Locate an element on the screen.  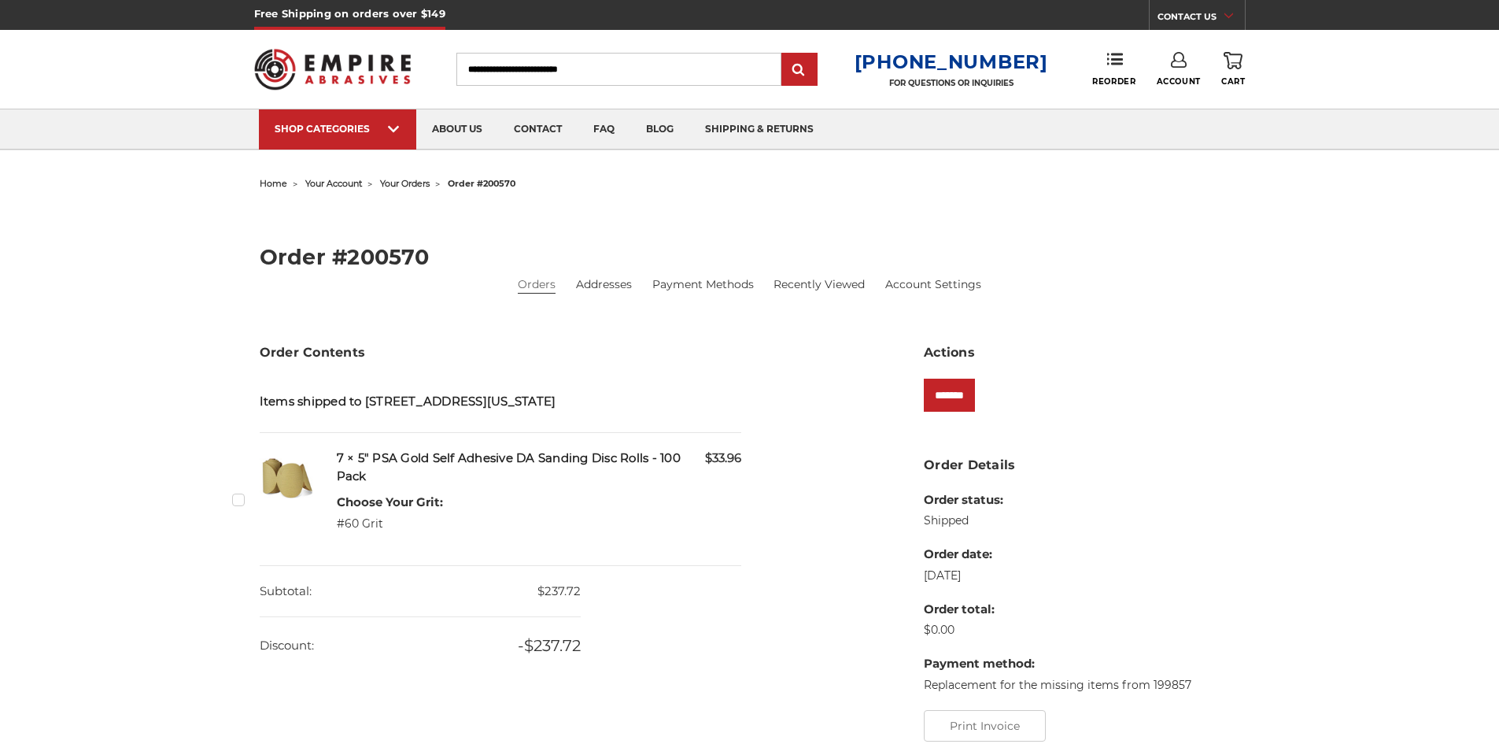
span: Cart is located at coordinates (1233, 81).